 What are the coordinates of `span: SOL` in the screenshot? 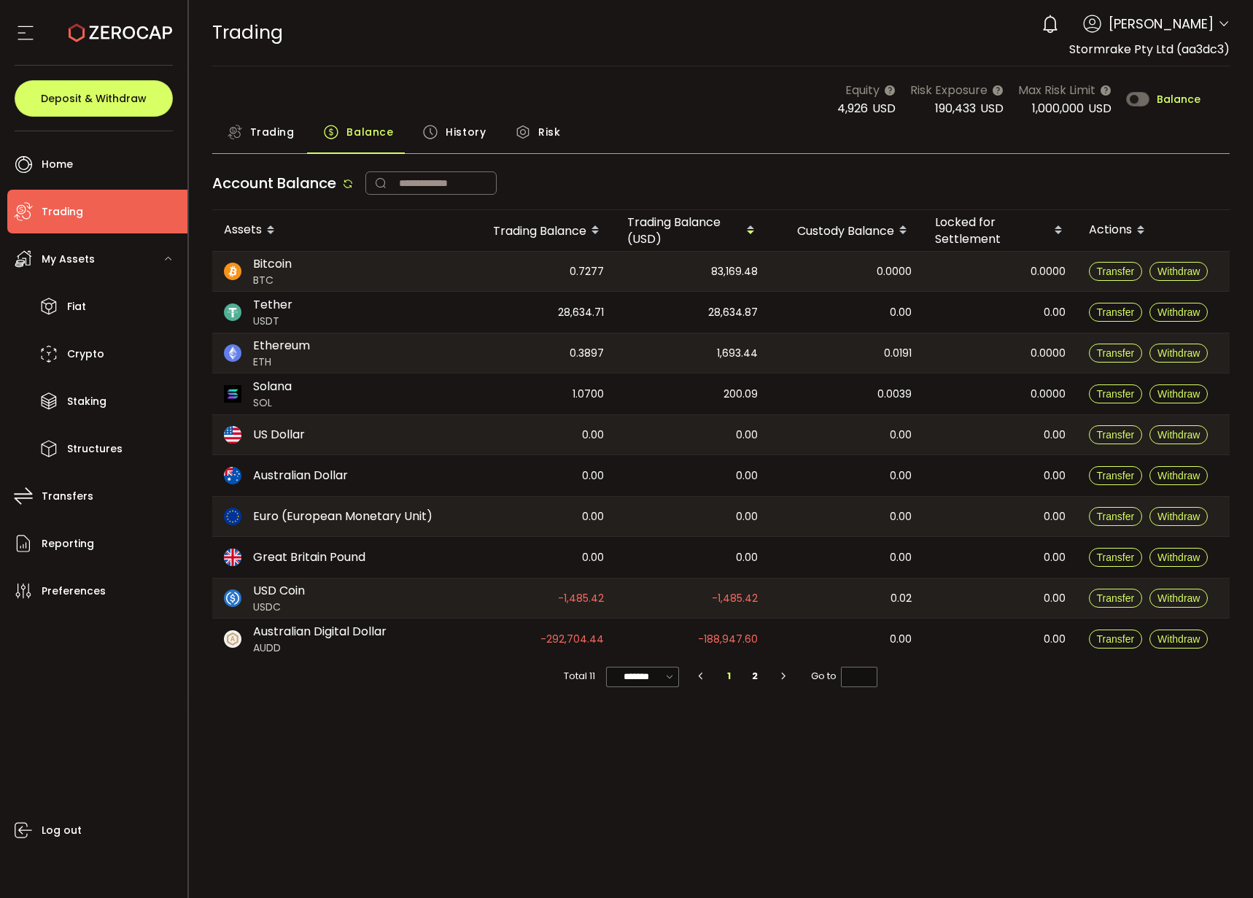 It's located at (272, 403).